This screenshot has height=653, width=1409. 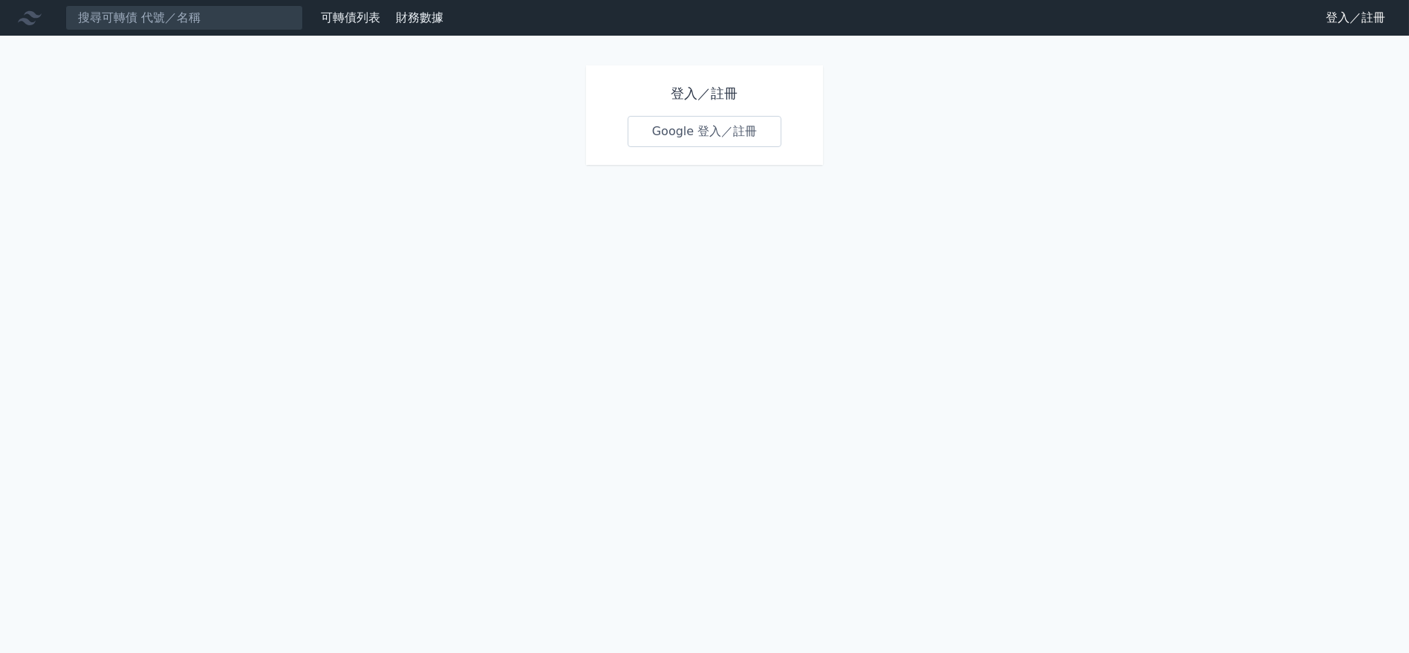 I want to click on input: 搜尋可轉債 代號／名稱, so click(x=184, y=18).